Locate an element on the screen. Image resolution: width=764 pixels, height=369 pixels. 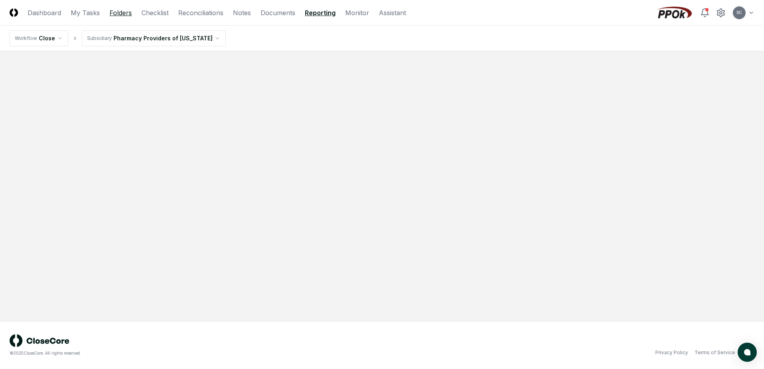
nav: breadcrumb is located at coordinates (118, 38).